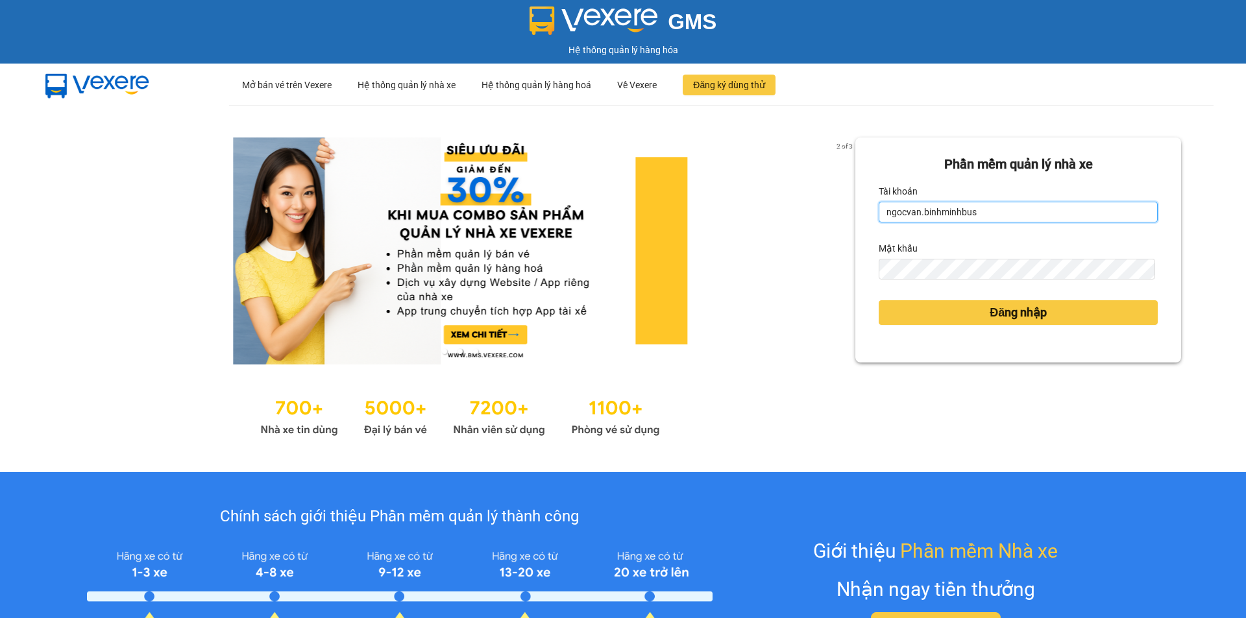  What do you see at coordinates (406, 85) in the screenshot?
I see `div: Hệ thống quản lý nhà xe` at bounding box center [406, 85].